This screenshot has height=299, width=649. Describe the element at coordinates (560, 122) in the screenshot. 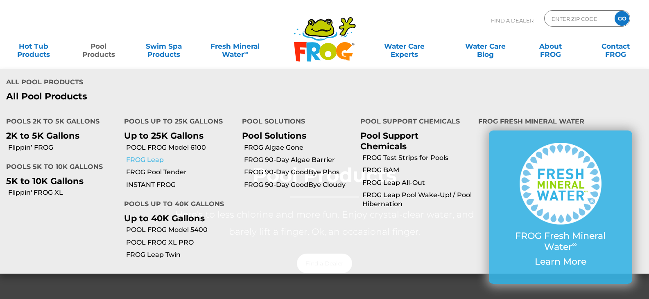

I see `h4: FROG Fresh Mineral Water` at that location.